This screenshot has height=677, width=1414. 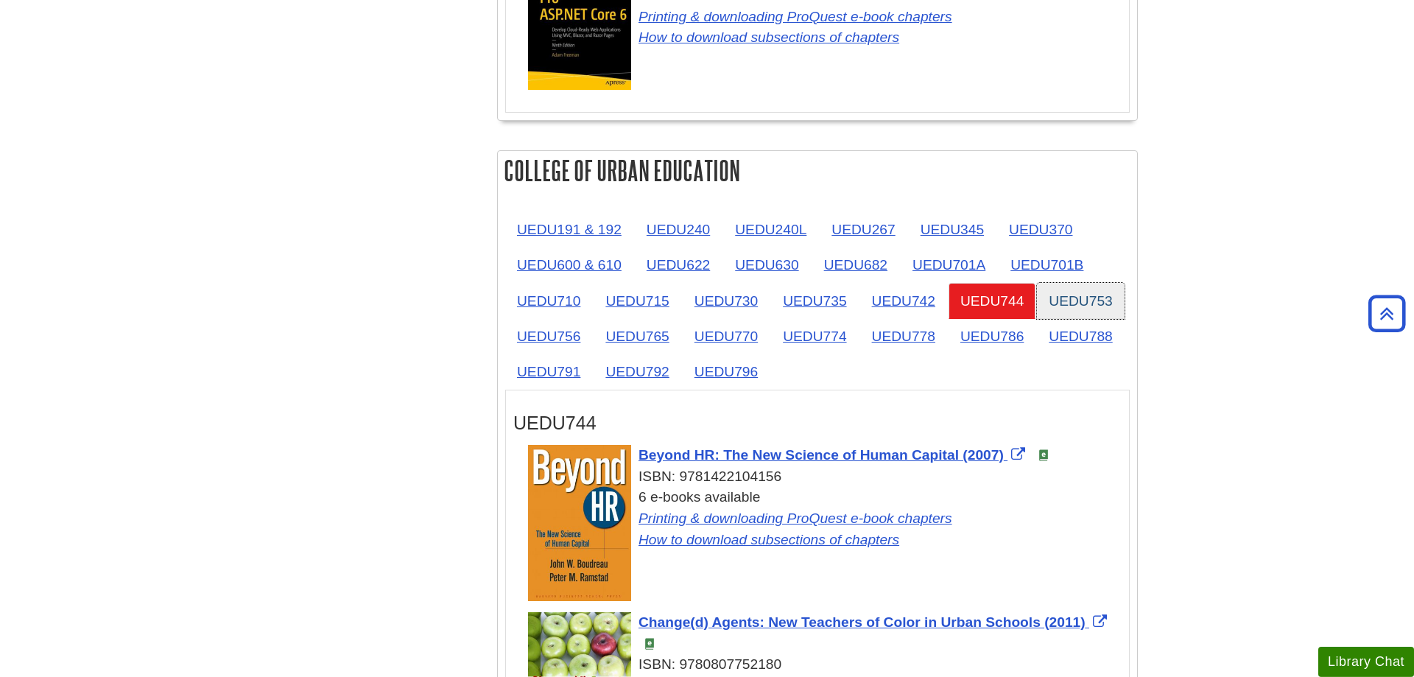 I want to click on a: UEDU792, so click(x=637, y=371).